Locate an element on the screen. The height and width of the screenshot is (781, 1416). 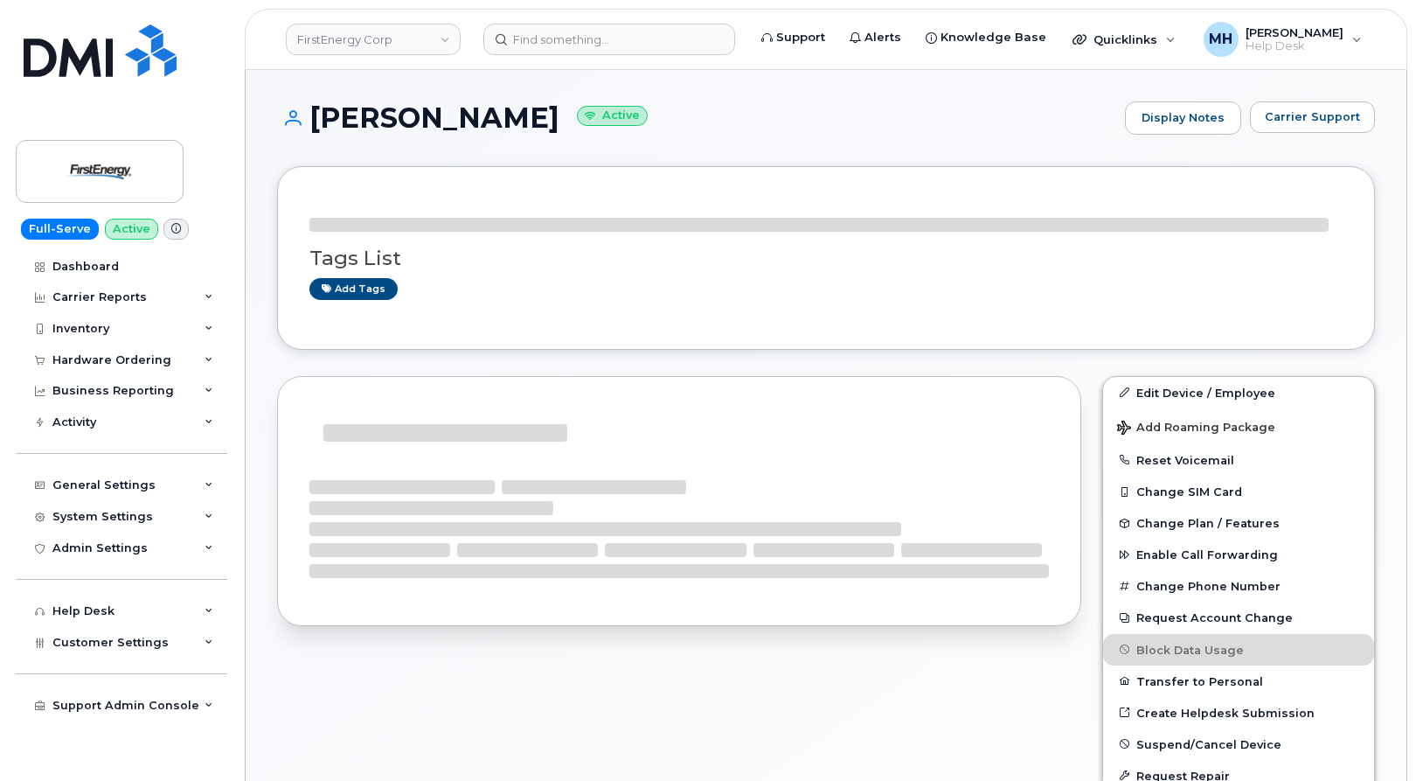
button: Add Roaming Package is located at coordinates (1239, 426).